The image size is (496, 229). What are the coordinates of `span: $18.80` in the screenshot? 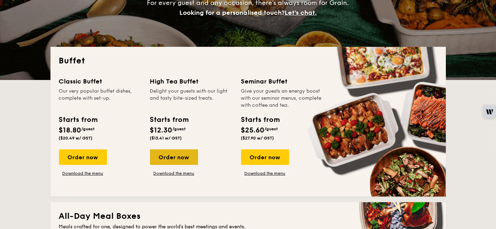 It's located at (70, 131).